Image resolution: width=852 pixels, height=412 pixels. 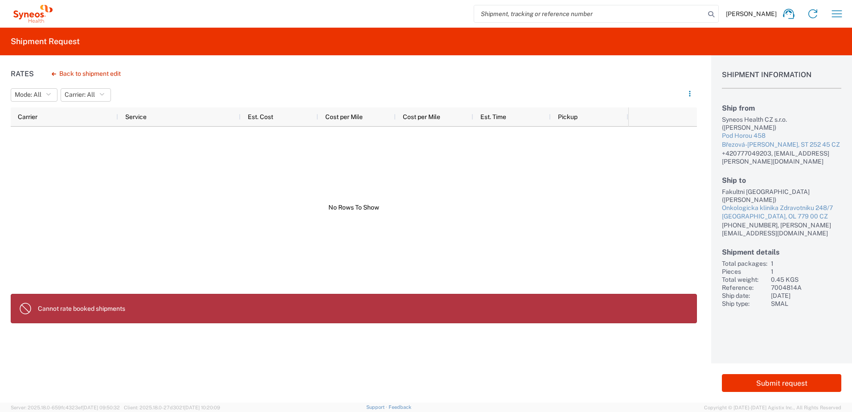 I want to click on span: Est. Cost, so click(x=260, y=117).